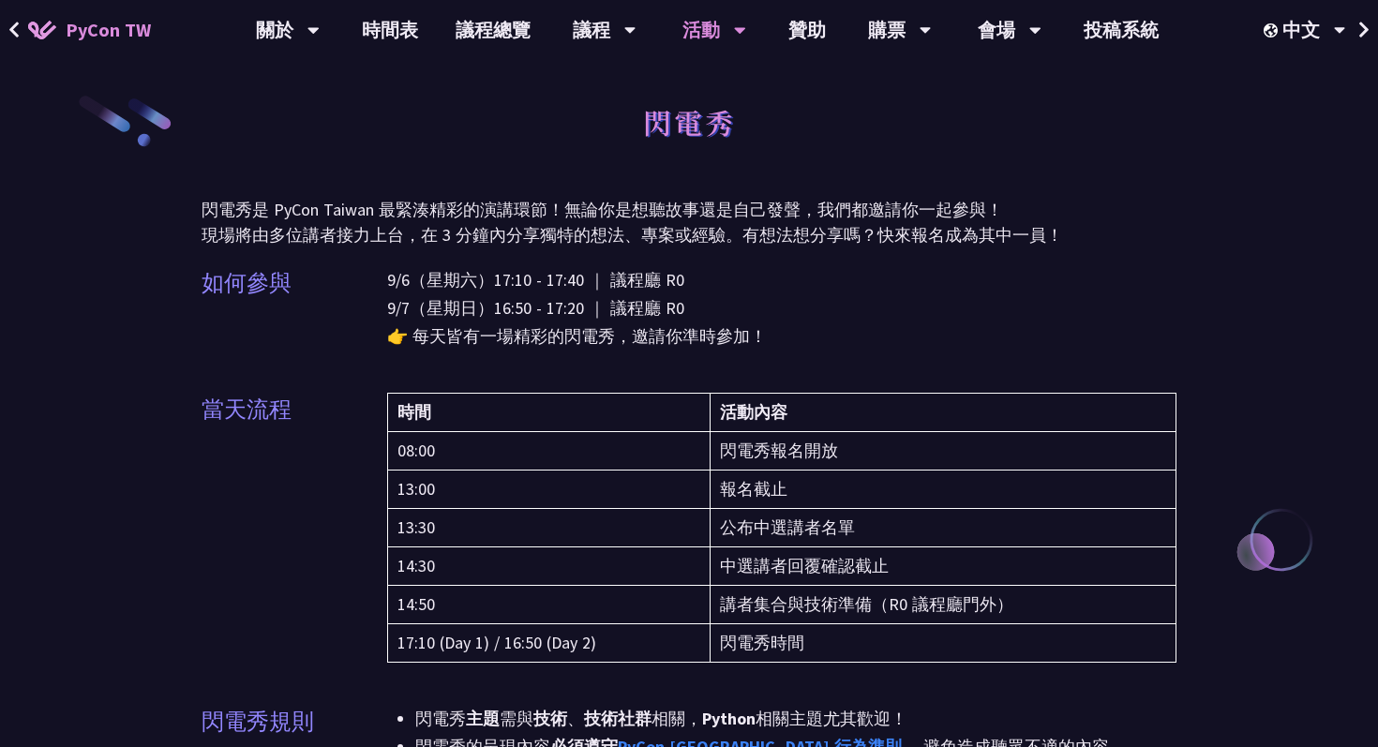 The width and height of the screenshot is (1378, 747). What do you see at coordinates (549, 489) in the screenshot?
I see `td: 13:00` at bounding box center [549, 489].